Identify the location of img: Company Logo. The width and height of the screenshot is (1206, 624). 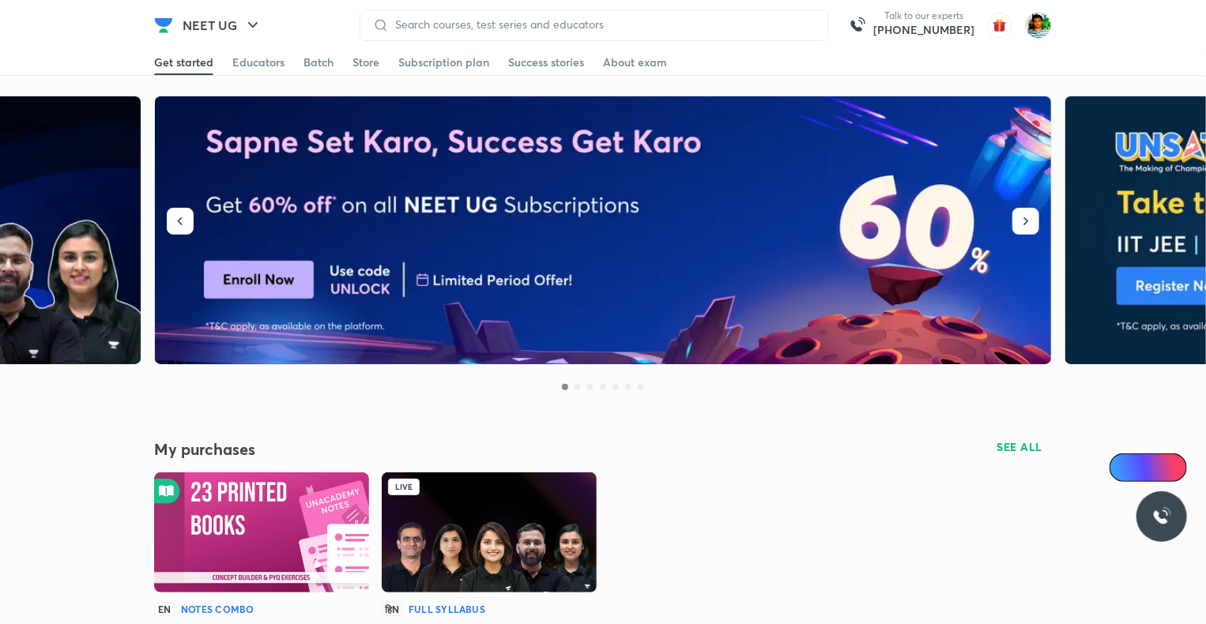
(164, 25).